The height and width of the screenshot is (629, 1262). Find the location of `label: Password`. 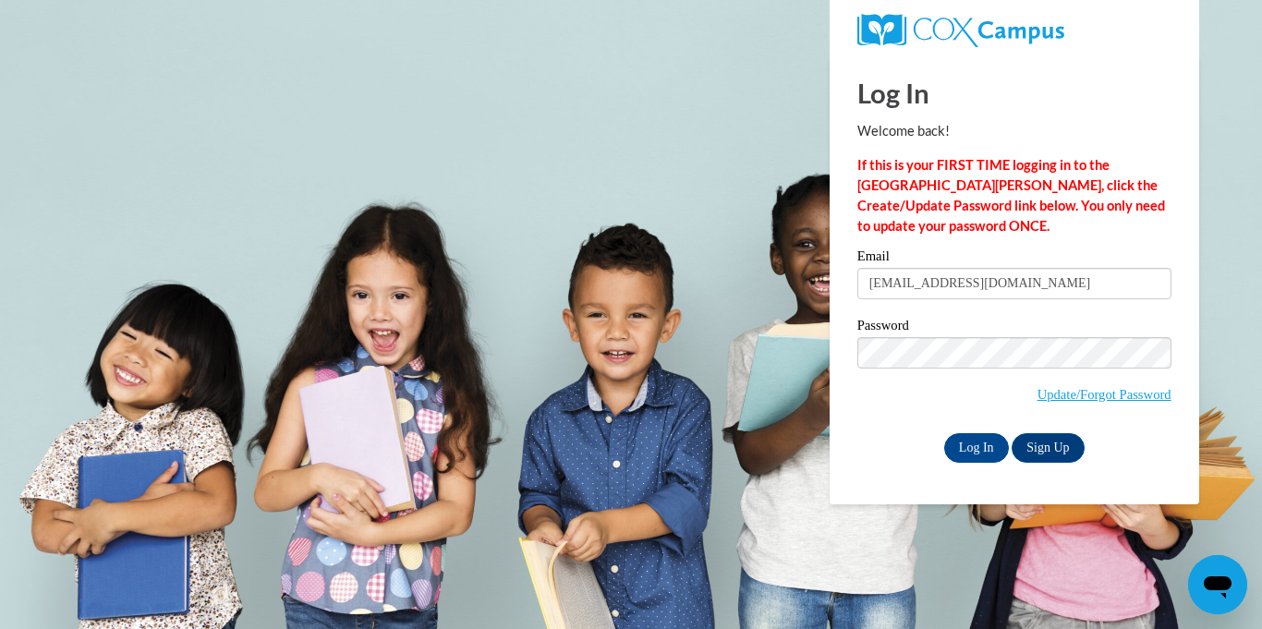

label: Password is located at coordinates (1014, 328).